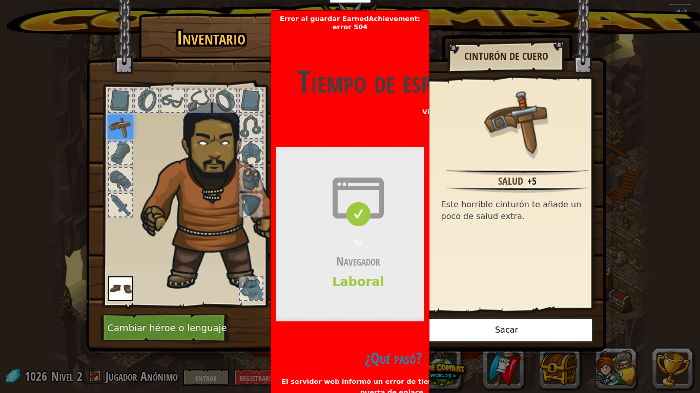 The height and width of the screenshot is (393, 700). I want to click on font: +5, so click(532, 181).